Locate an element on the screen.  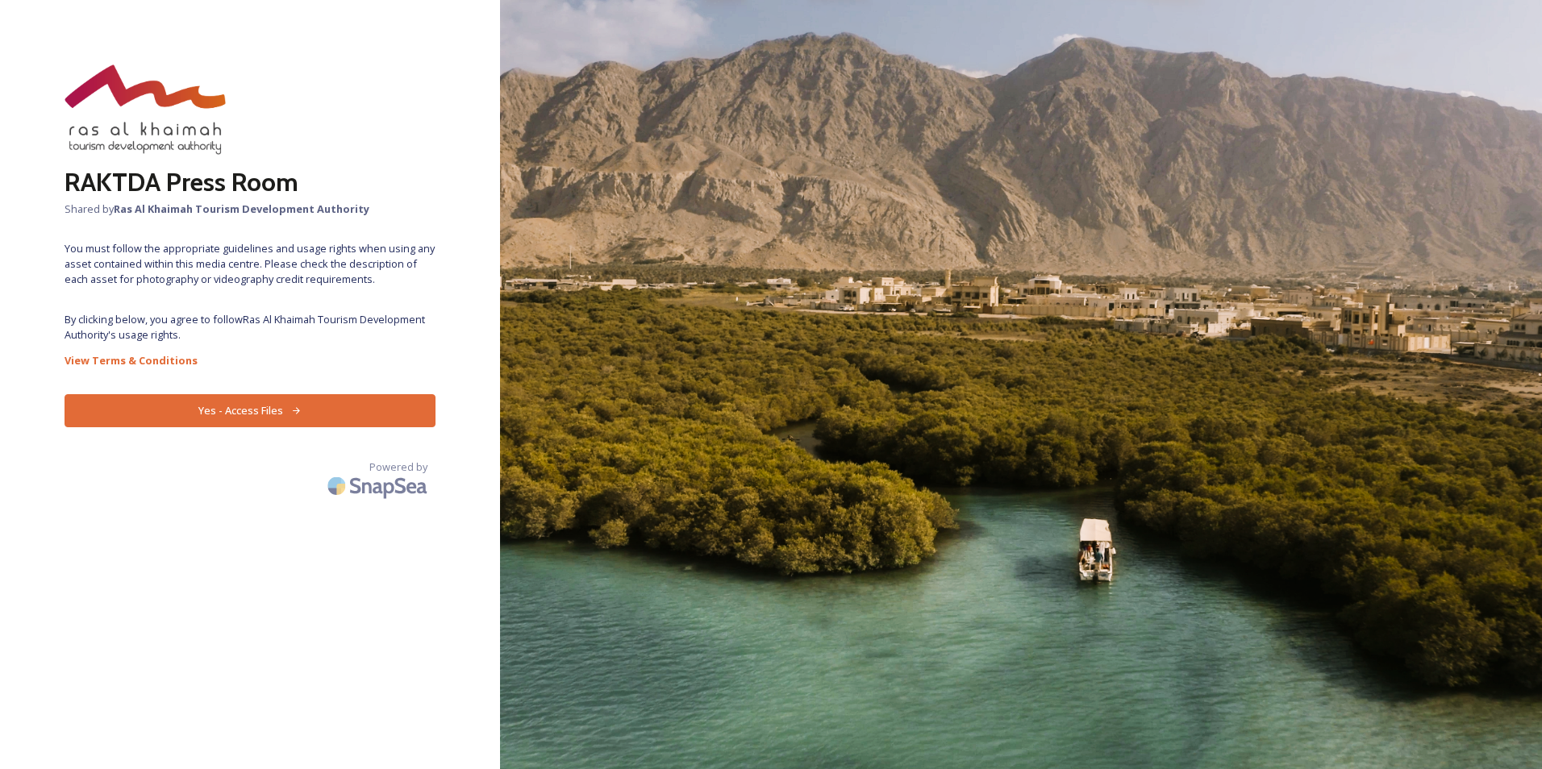
button: Yes - Access Files is located at coordinates (250, 411).